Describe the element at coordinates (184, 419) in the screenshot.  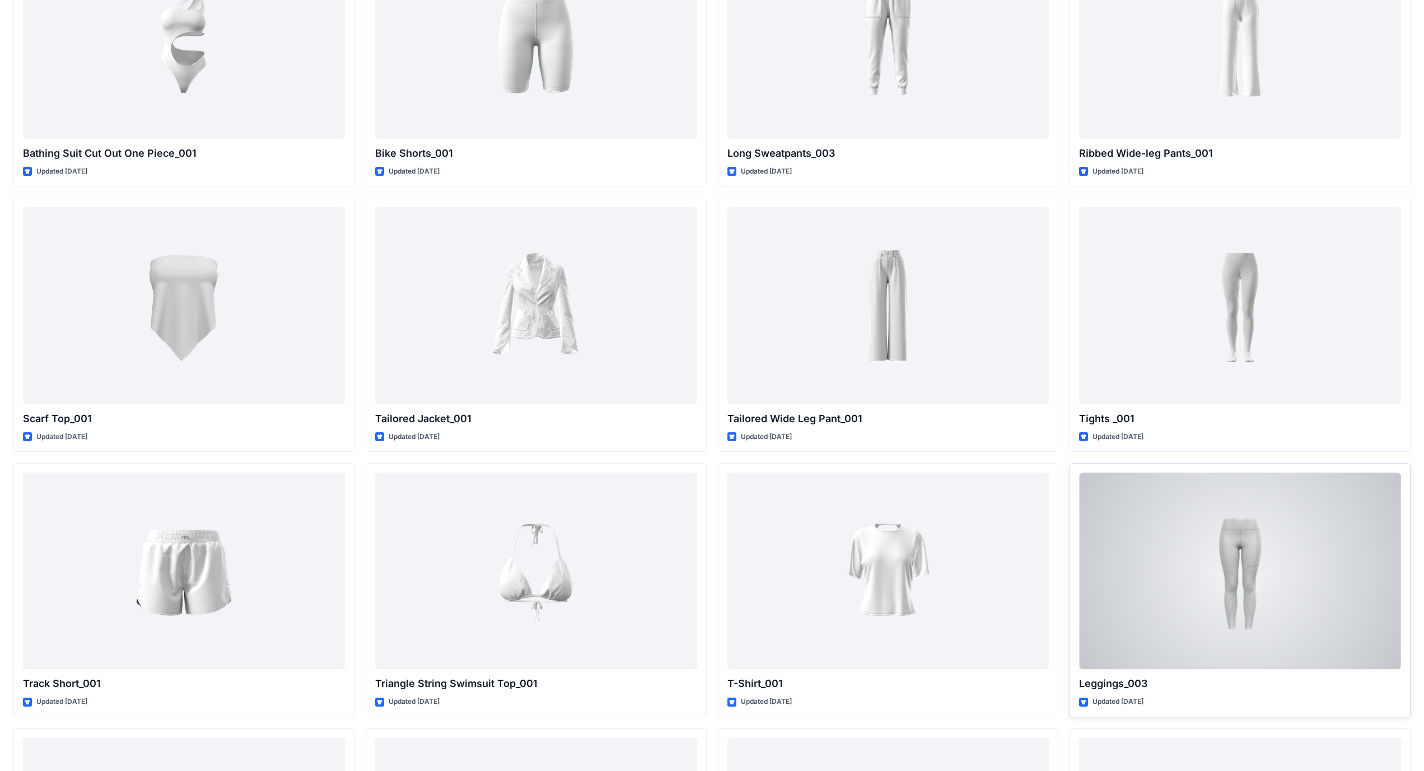
I see `p: Scarf Top_001` at that location.